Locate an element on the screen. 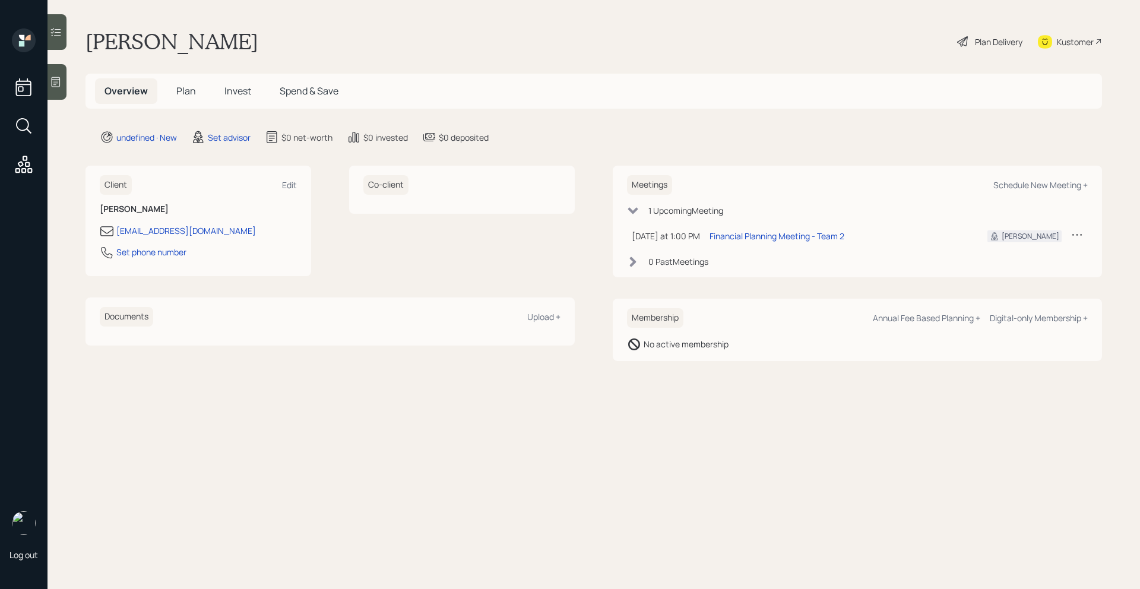 The width and height of the screenshot is (1140, 589). div: No active membership is located at coordinates (686, 344).